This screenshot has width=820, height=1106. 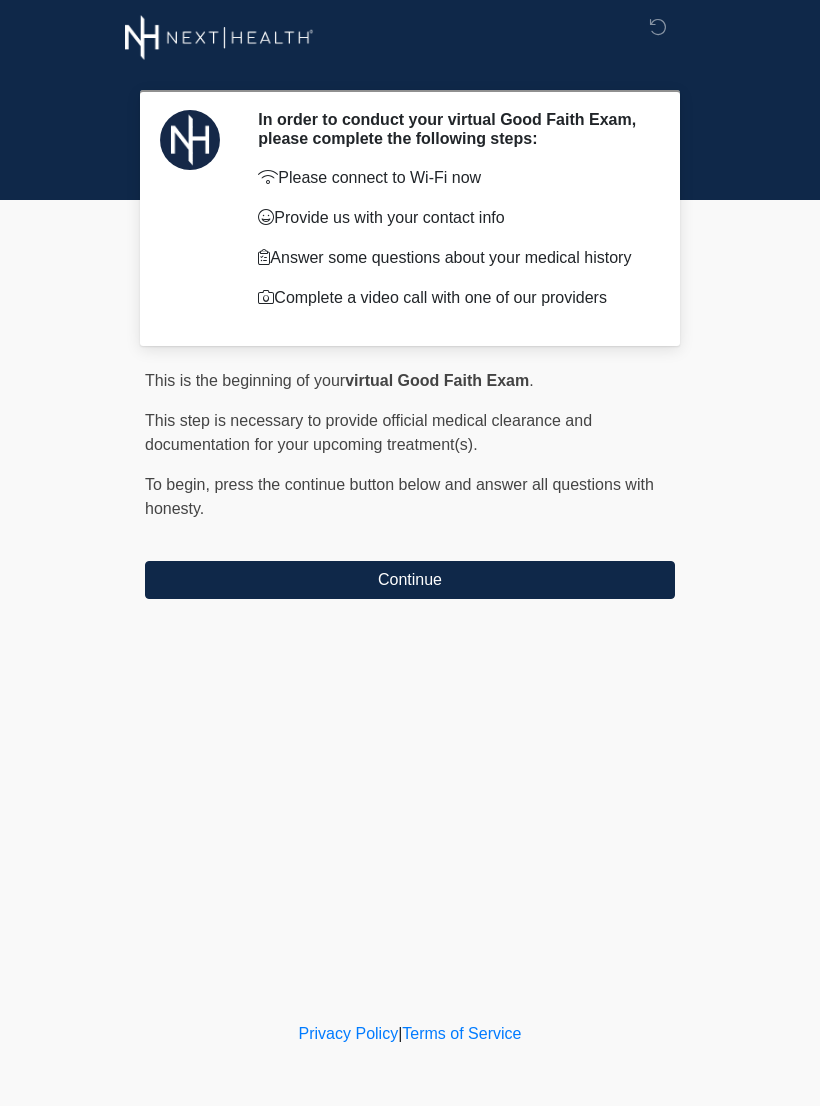 What do you see at coordinates (219, 37) in the screenshot?
I see `img: Next-Health Montecito Logo` at bounding box center [219, 37].